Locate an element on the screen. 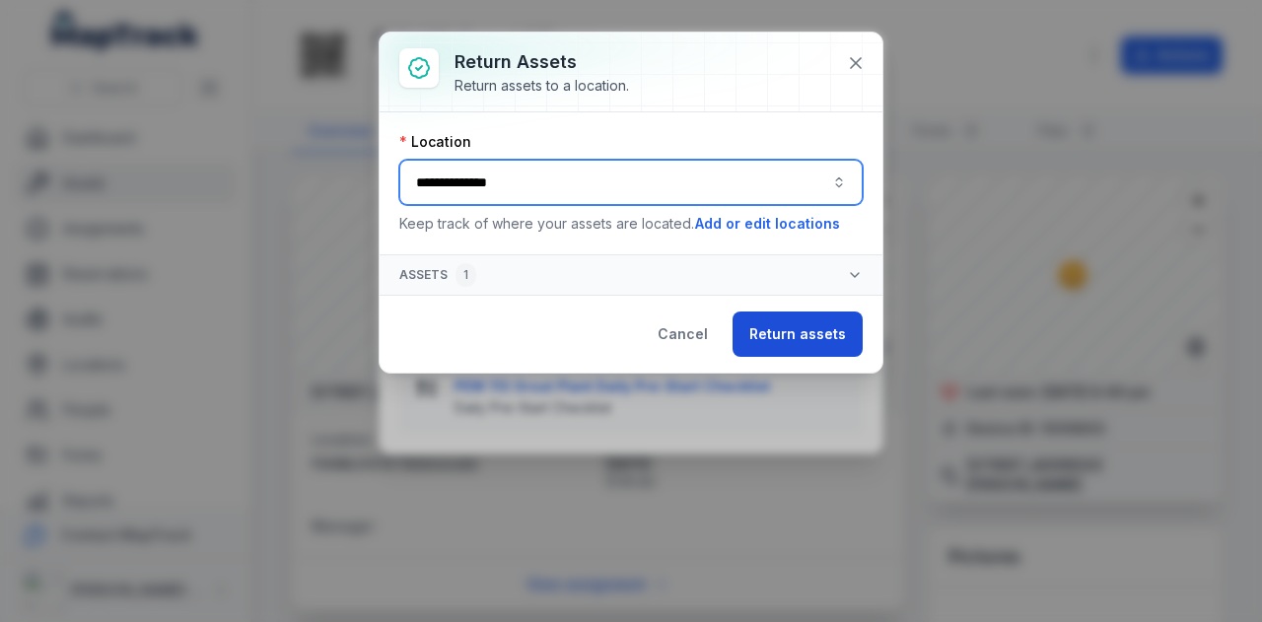 This screenshot has width=1262, height=622. div: Return assets to a location. is located at coordinates (541, 86).